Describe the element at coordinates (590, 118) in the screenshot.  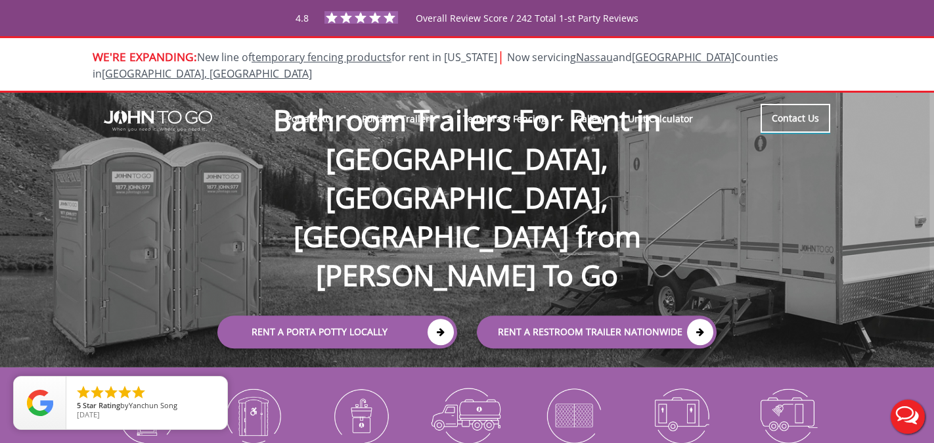
I see `a: Gallery` at that location.